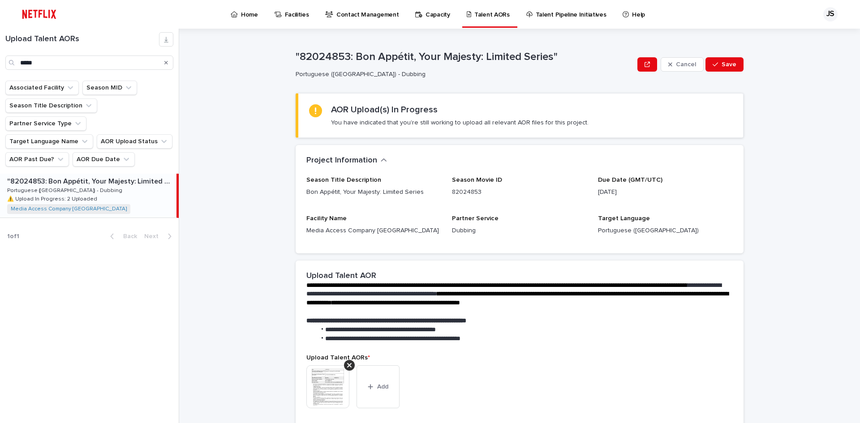  Describe the element at coordinates (51, 106) in the screenshot. I see `button: Season Title Description` at that location.